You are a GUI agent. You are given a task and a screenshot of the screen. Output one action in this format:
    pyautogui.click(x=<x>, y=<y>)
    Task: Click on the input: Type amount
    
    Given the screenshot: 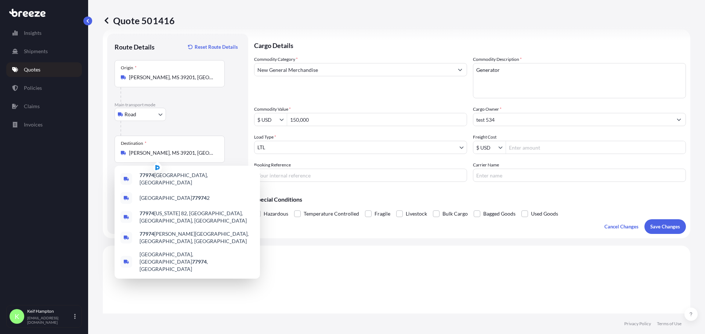 What is the action you would take?
    pyautogui.click(x=377, y=120)
    